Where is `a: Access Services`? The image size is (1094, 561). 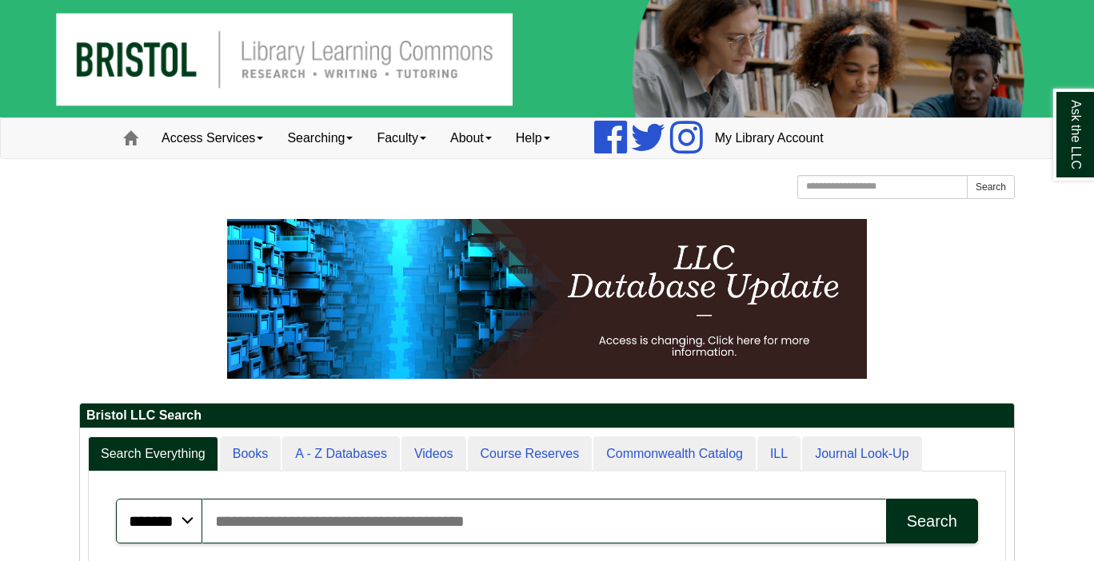 a: Access Services is located at coordinates (212, 138).